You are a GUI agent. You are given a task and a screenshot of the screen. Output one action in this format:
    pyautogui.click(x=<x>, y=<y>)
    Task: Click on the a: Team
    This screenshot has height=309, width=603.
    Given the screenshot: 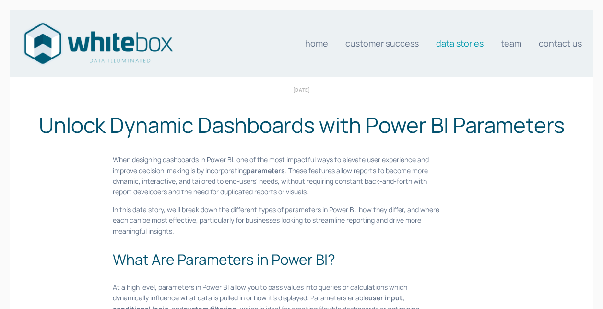 What is the action you would take?
    pyautogui.click(x=511, y=43)
    